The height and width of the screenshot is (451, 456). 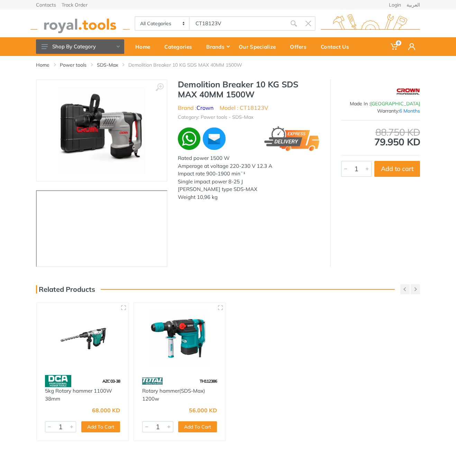 What do you see at coordinates (214, 139) in the screenshot?
I see `img: ma.webp` at bounding box center [214, 139].